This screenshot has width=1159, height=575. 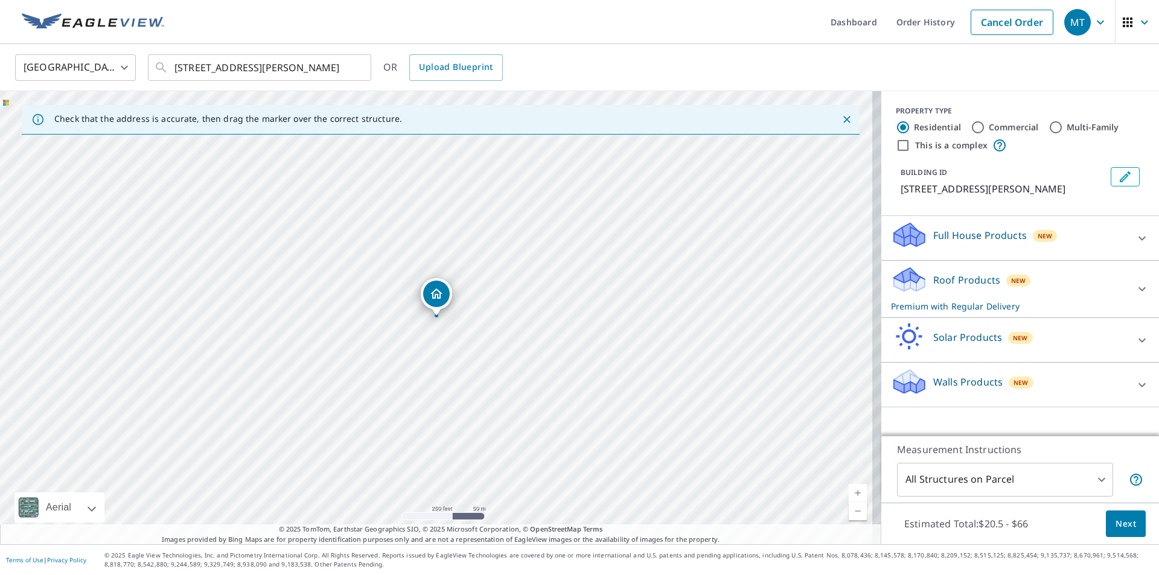 What do you see at coordinates (1020, 340) in the screenshot?
I see `div: Solar ProductsNew` at bounding box center [1020, 340].